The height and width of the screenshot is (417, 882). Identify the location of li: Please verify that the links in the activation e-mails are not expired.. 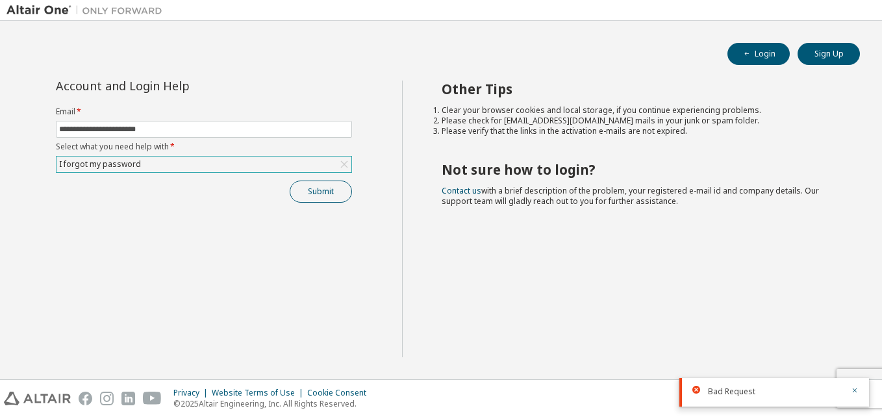
(639, 131).